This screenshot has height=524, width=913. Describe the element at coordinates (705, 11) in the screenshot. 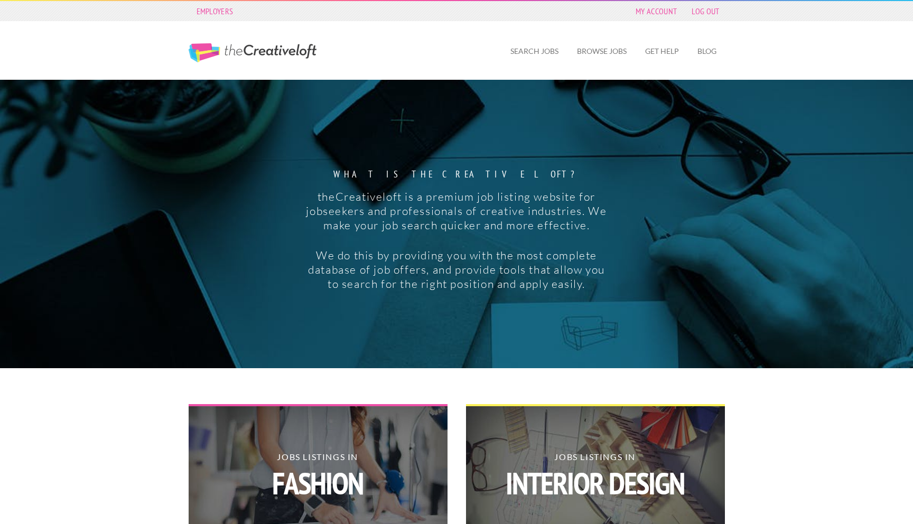

I see `a: Log Out` at that location.